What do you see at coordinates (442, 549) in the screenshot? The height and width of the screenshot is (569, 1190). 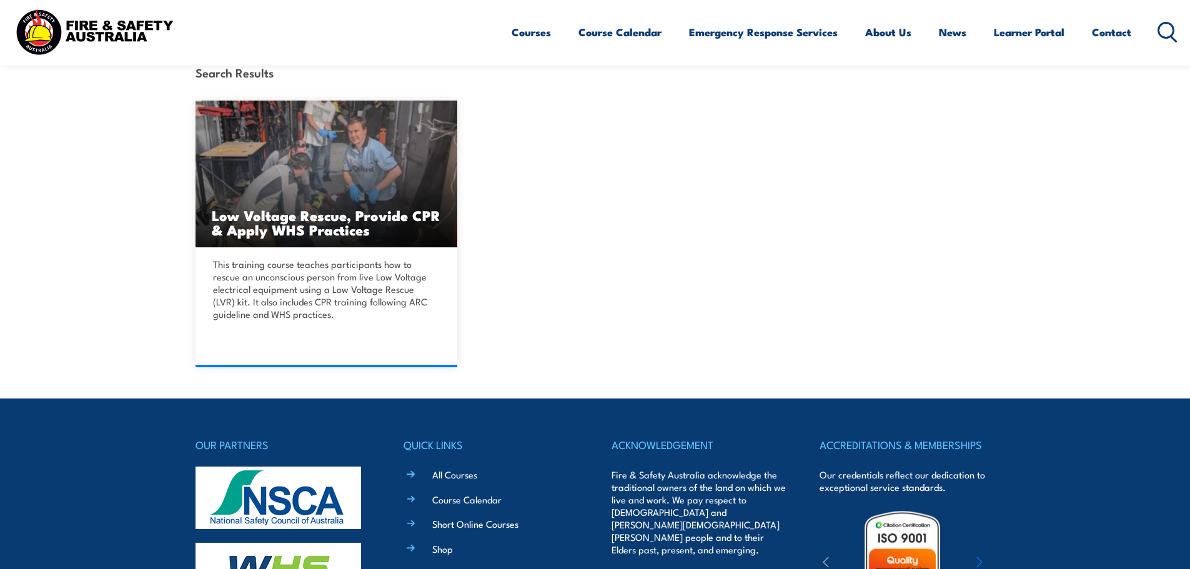 I see `a: Shop` at bounding box center [442, 549].